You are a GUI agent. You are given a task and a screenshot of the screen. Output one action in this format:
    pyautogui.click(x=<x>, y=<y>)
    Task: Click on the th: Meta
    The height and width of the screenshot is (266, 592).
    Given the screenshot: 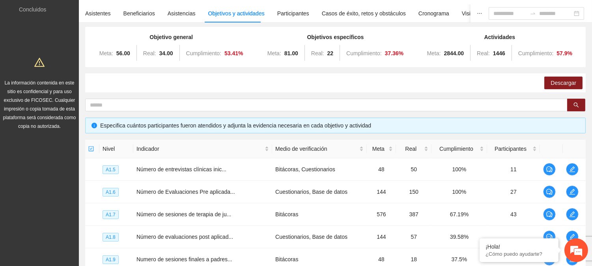 What is the action you would take?
    pyautogui.click(x=382, y=149)
    